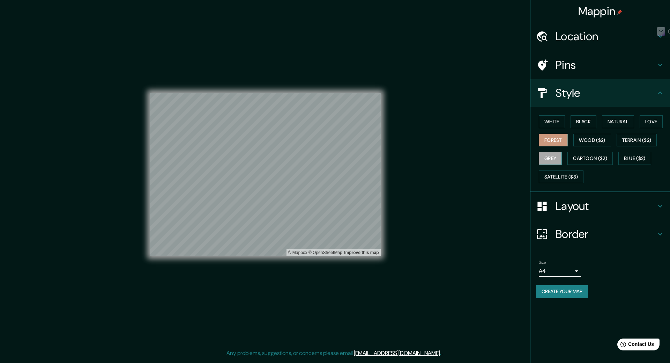 This screenshot has height=363, width=670. What do you see at coordinates (551, 158) in the screenshot?
I see `button: Grey` at bounding box center [551, 158].